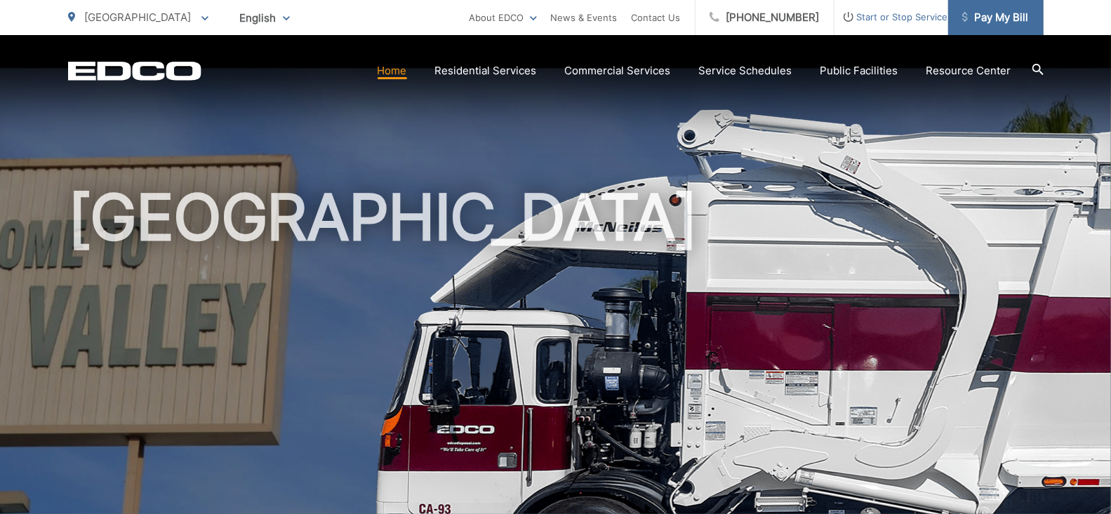 Image resolution: width=1111 pixels, height=514 pixels. What do you see at coordinates (745, 71) in the screenshot?
I see `a: Service Schedules` at bounding box center [745, 71].